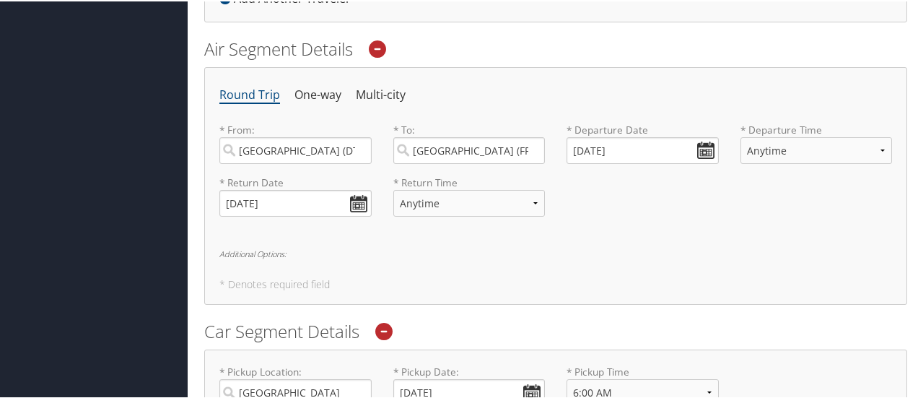 The height and width of the screenshot is (398, 918). I want to click on h5: * Denotes required field, so click(556, 283).